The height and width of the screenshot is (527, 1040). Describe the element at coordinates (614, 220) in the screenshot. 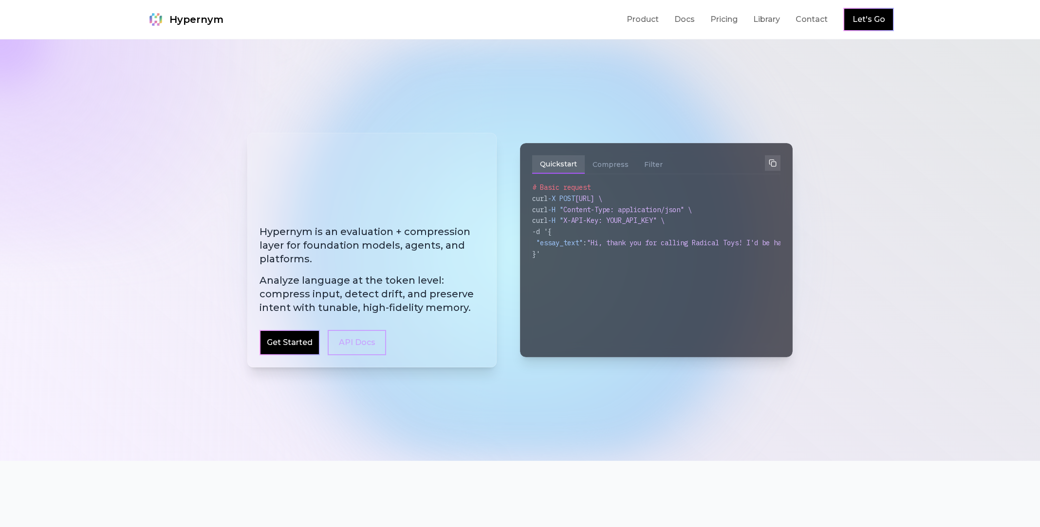

I see `span: X-API-Key: YOUR_API_KEY" \` at that location.